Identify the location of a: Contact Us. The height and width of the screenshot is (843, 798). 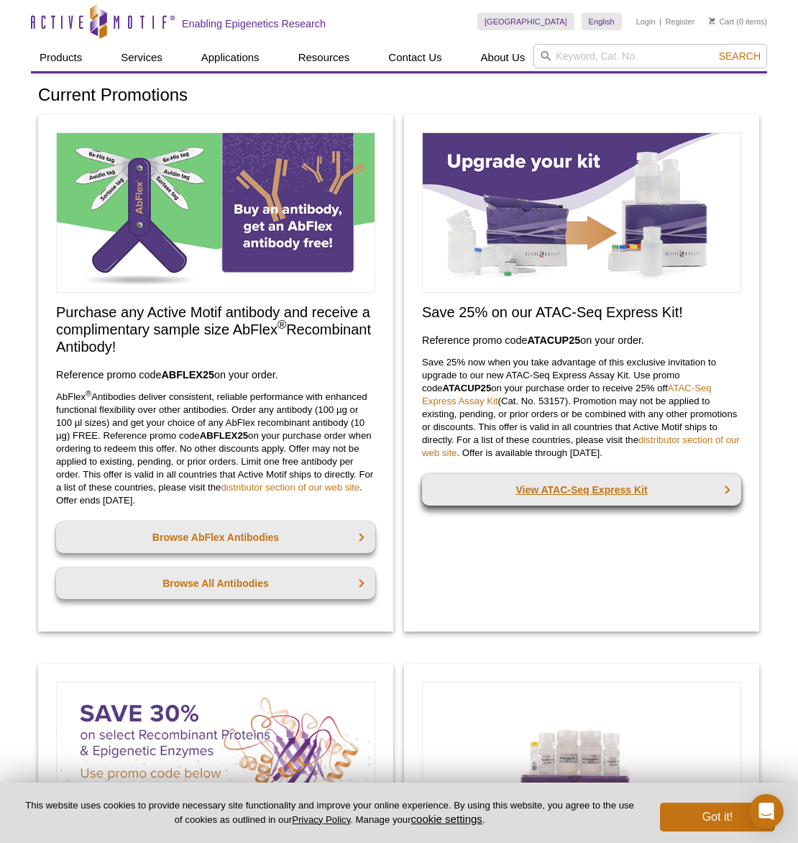
(415, 58).